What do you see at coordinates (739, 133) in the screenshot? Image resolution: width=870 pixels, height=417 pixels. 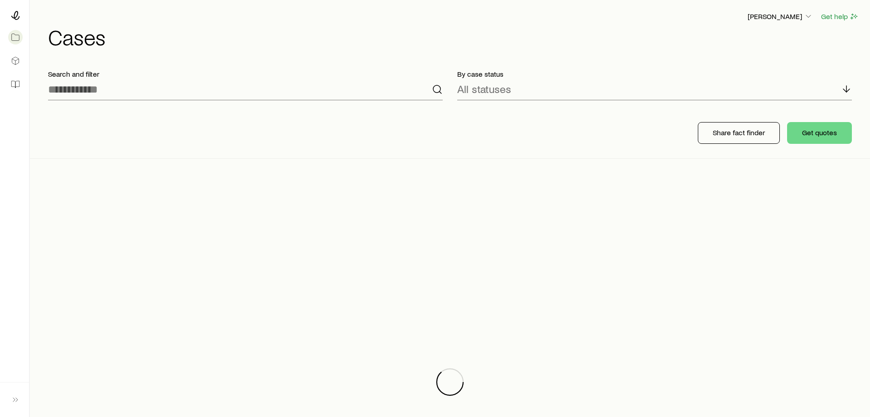 I see `button: Share fact finder` at bounding box center [739, 133].